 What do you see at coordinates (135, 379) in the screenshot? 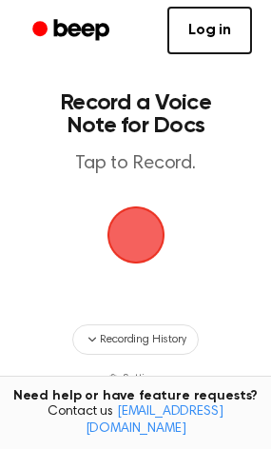
I see `button: Settings` at bounding box center [135, 379].